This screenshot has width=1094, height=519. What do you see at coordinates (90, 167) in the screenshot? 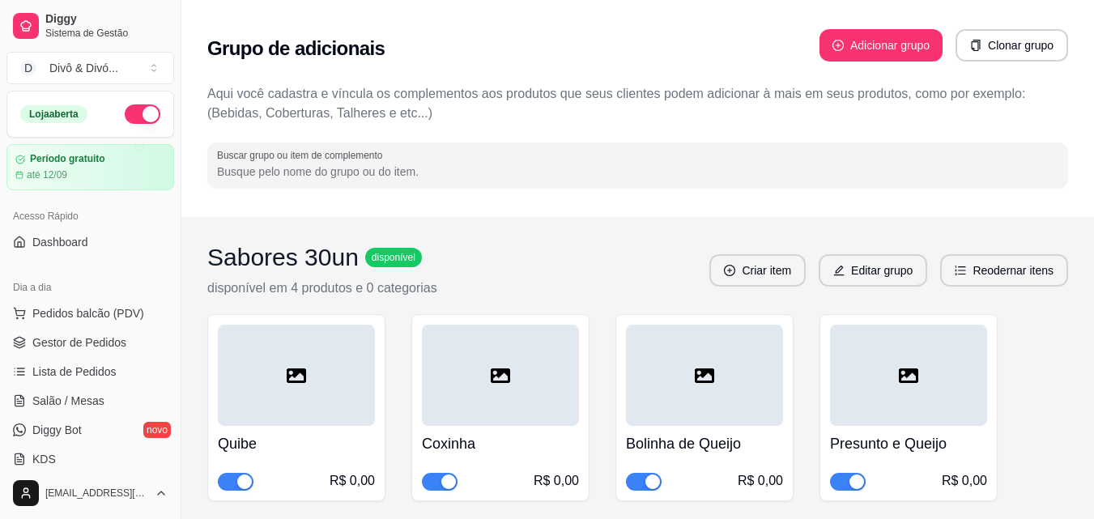
I see `a: Período gratuitoaté 12/09` at bounding box center [90, 167].